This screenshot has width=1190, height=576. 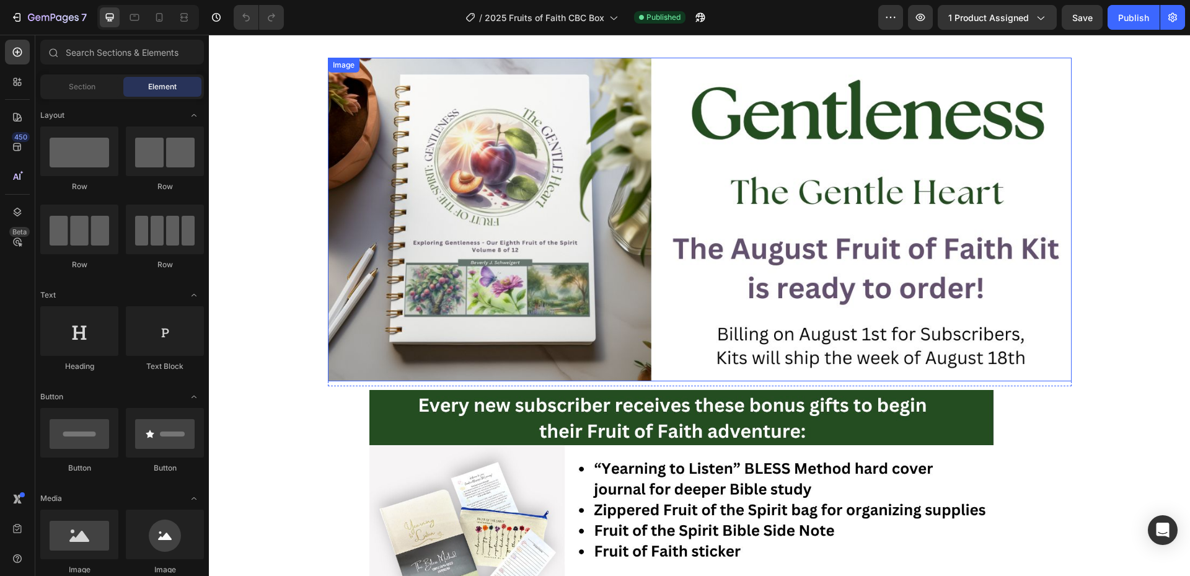 I want to click on span: 2025 Fruits of Faith CBC Box, so click(x=544, y=17).